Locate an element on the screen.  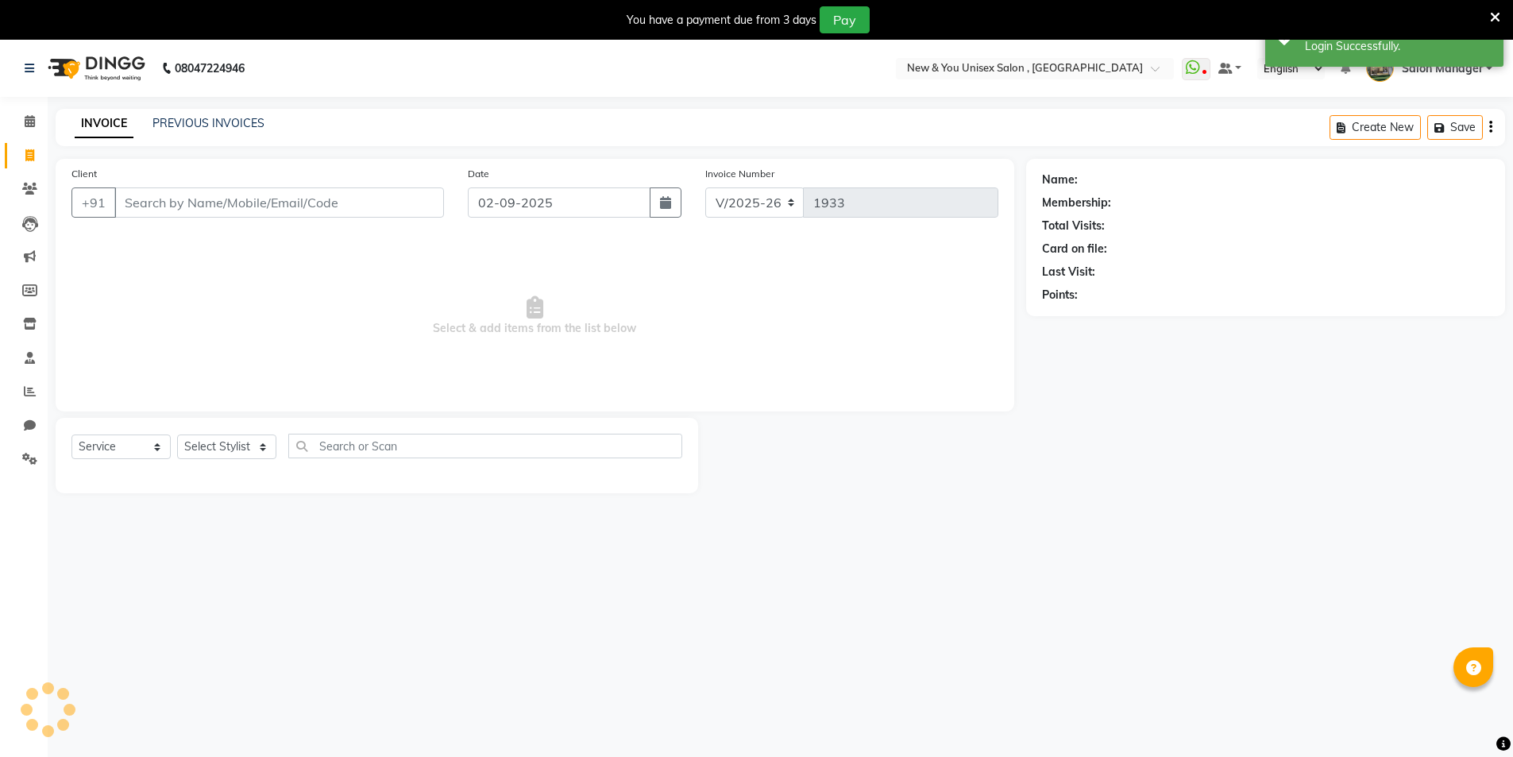
div: You have a payment due from 3 days is located at coordinates (721, 20).